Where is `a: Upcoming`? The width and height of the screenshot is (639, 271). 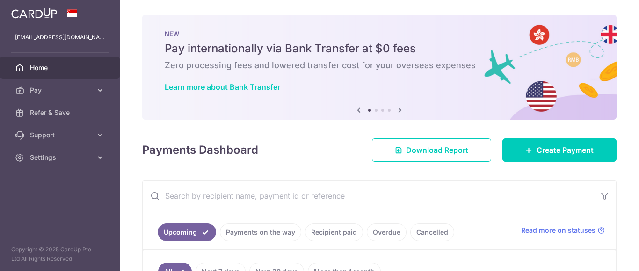 a: Upcoming is located at coordinates (187, 233).